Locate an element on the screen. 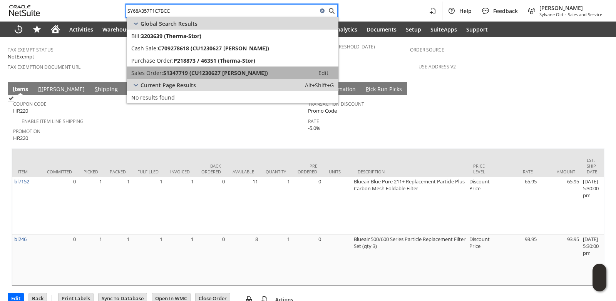 The width and height of the screenshot is (616, 301). a: Tax Exempt Status is located at coordinates (30, 50).